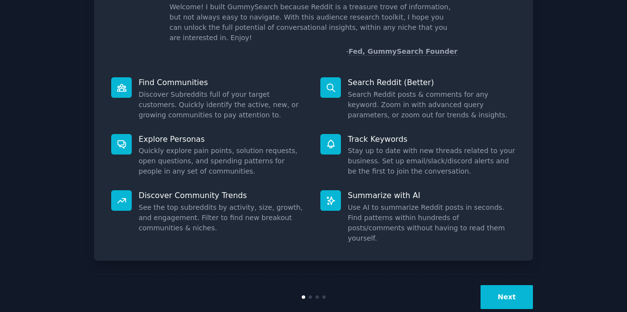  I want to click on p: Find Communities, so click(222, 82).